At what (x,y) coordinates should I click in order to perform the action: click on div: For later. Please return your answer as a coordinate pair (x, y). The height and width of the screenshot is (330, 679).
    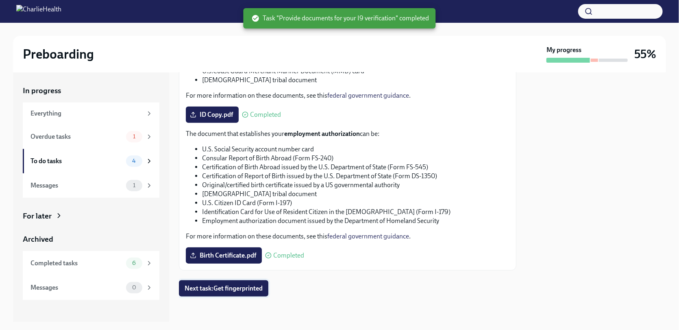
    Looking at the image, I should click on (37, 216).